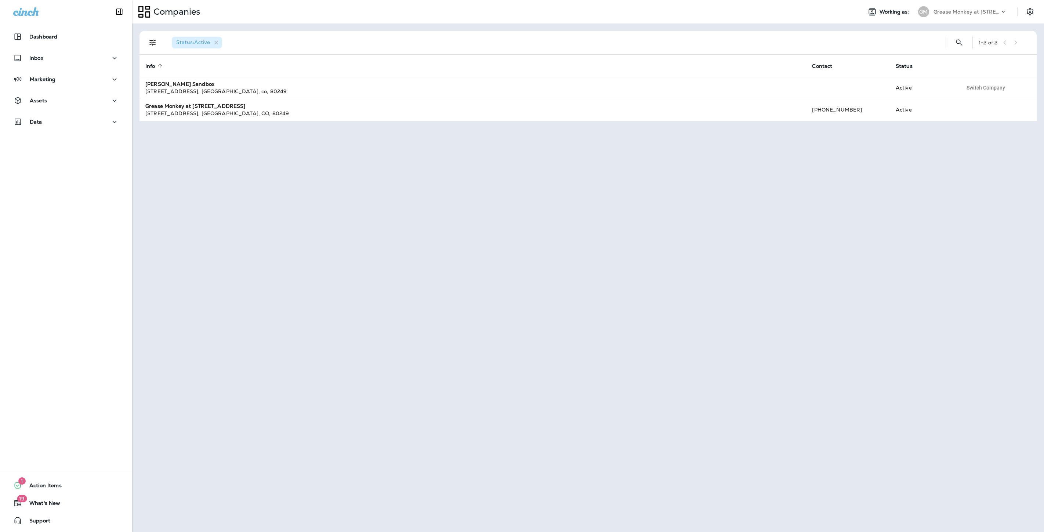 Image resolution: width=1044 pixels, height=532 pixels. Describe the element at coordinates (43, 37) in the screenshot. I see `p: Dashboard` at that location.